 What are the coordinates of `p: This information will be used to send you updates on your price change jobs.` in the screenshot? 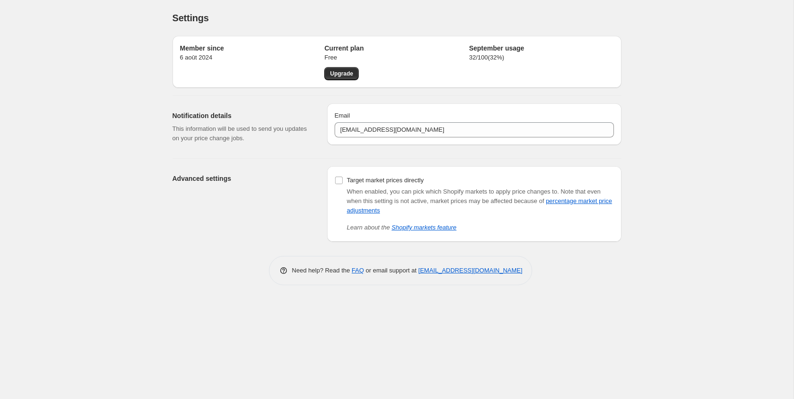 It's located at (242, 134).